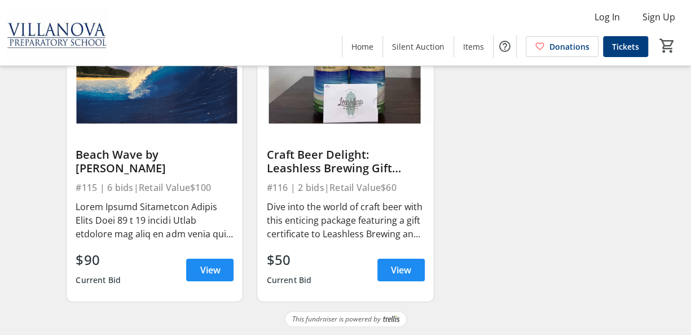 Image resolution: width=691 pixels, height=335 pixels. I want to click on div: $50, so click(289, 260).